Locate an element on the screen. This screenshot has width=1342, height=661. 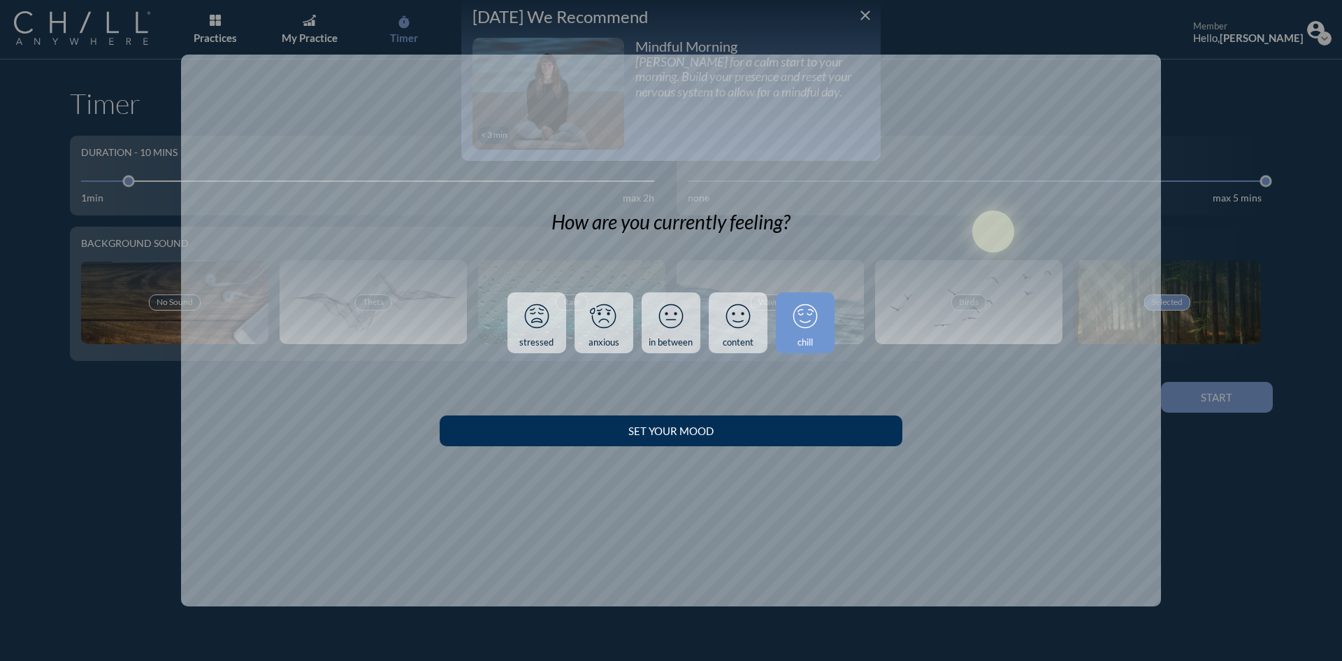
a: stressed is located at coordinates (537, 323).